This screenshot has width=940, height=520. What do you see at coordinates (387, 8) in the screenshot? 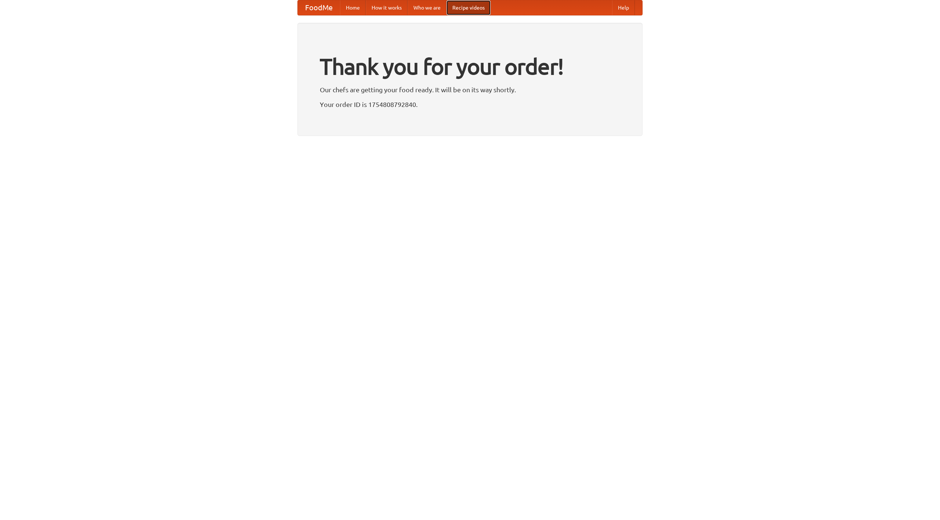
I see `a: How it works` at bounding box center [387, 8].